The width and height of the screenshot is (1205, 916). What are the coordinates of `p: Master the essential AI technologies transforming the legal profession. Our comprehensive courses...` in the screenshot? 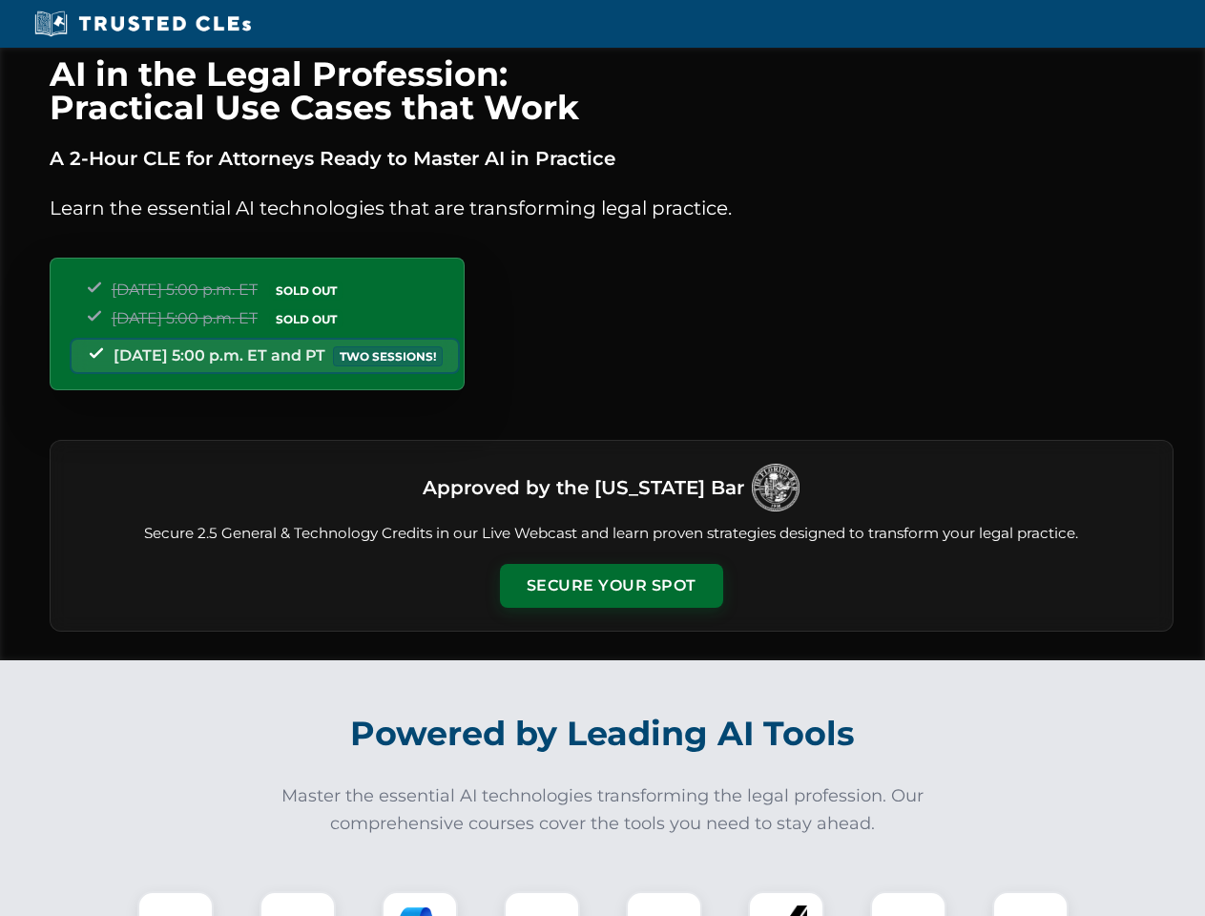 It's located at (603, 810).